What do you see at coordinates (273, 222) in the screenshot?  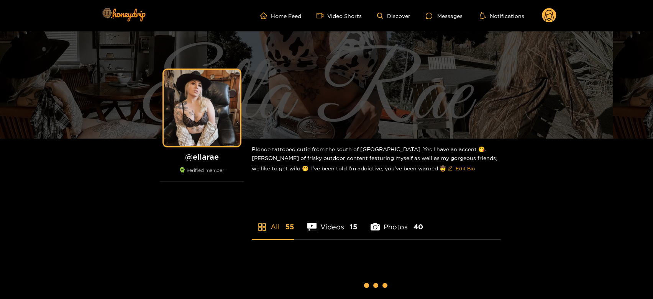 I see `li: All` at bounding box center [273, 222].